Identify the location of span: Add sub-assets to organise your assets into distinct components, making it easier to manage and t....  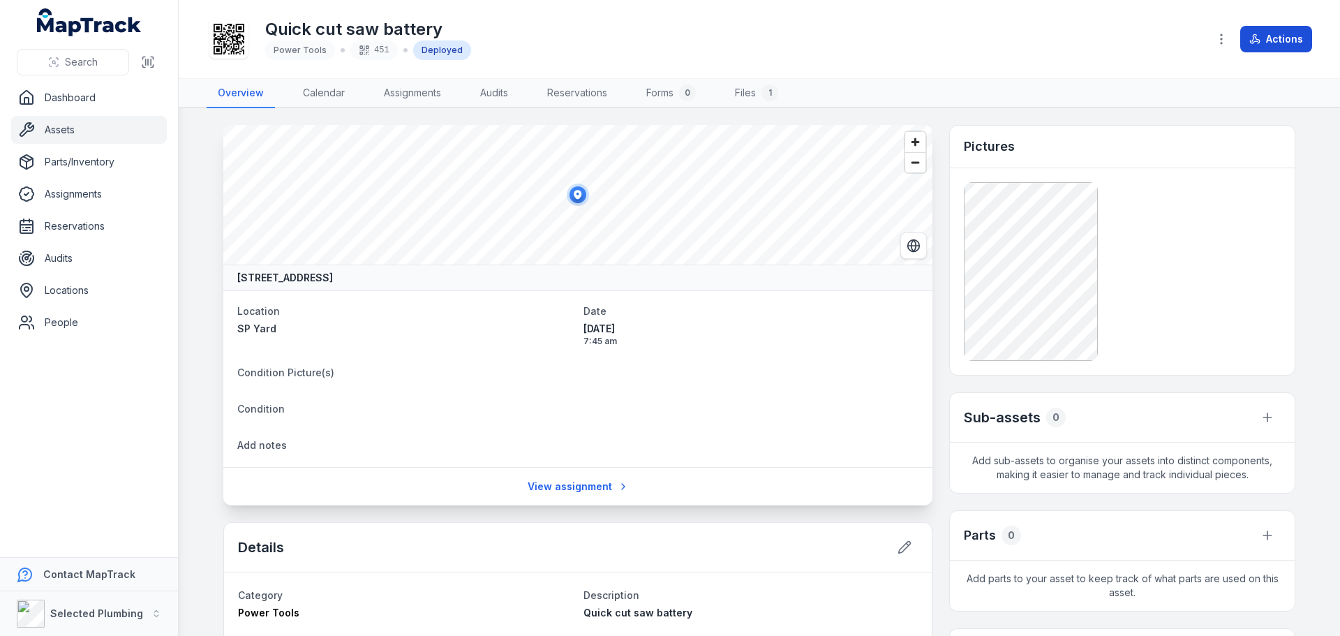
(1122, 468).